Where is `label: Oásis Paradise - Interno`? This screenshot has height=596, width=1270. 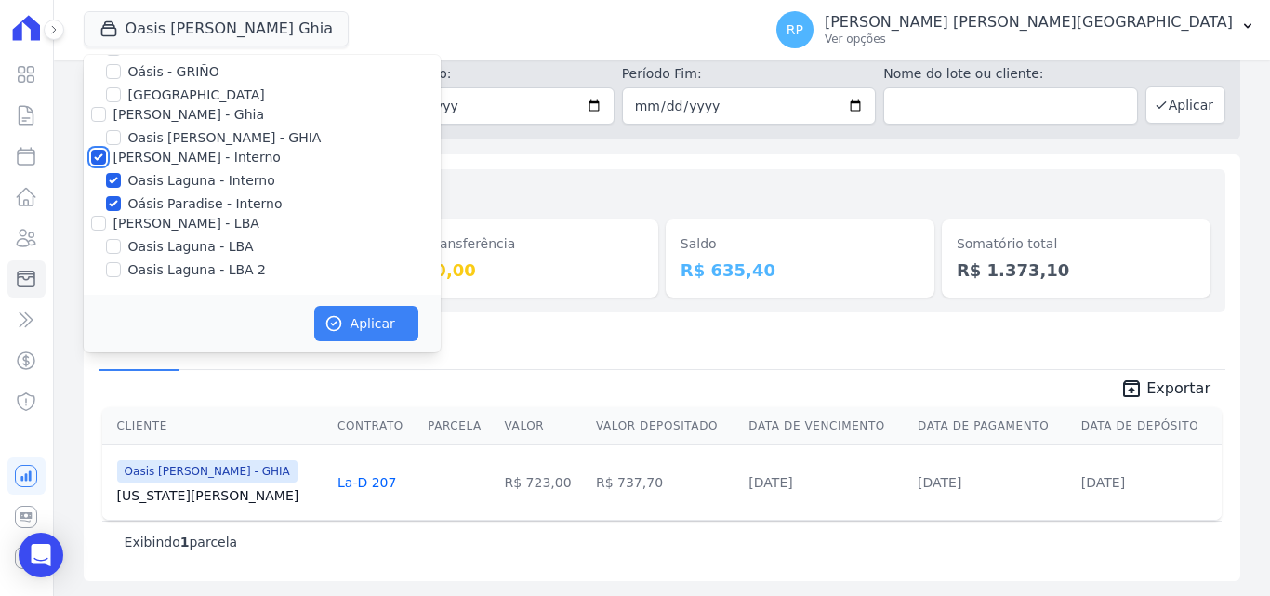
label: Oásis Paradise - Interno is located at coordinates (206, 204).